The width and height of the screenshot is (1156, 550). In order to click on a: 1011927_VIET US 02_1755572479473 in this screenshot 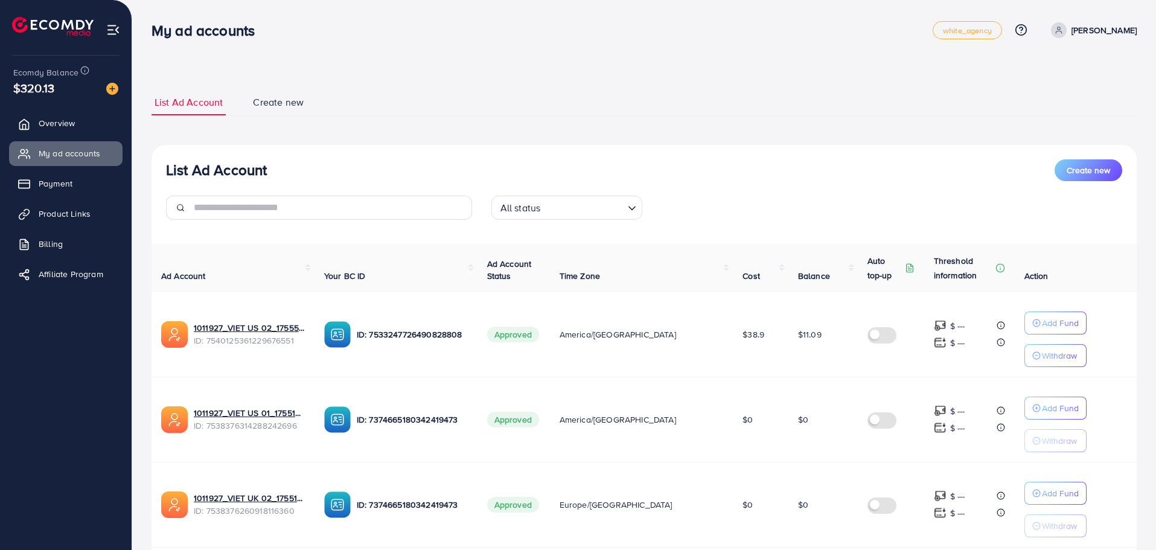, I will do `click(249, 328)`.